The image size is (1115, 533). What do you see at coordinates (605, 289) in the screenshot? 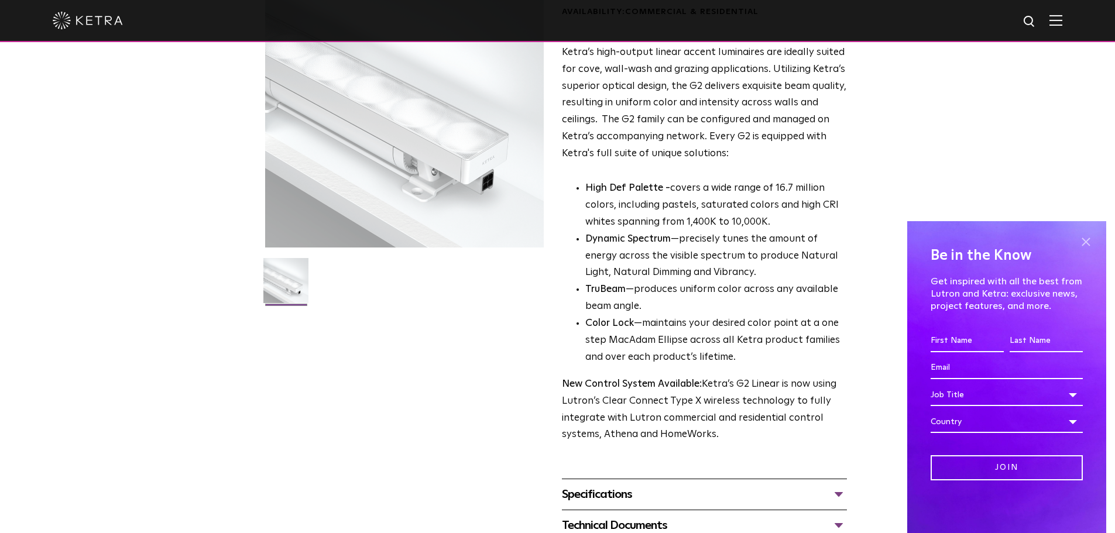
I see `strong: TruBeam` at bounding box center [605, 289].